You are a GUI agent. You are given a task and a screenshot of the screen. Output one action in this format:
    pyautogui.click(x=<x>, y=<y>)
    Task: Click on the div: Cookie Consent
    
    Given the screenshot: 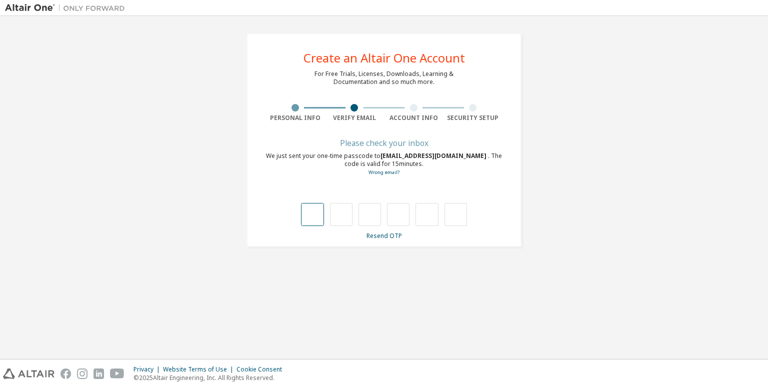 What is the action you would take?
    pyautogui.click(x=262, y=369)
    